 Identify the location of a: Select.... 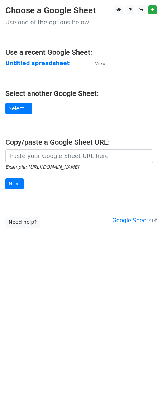
(19, 108).